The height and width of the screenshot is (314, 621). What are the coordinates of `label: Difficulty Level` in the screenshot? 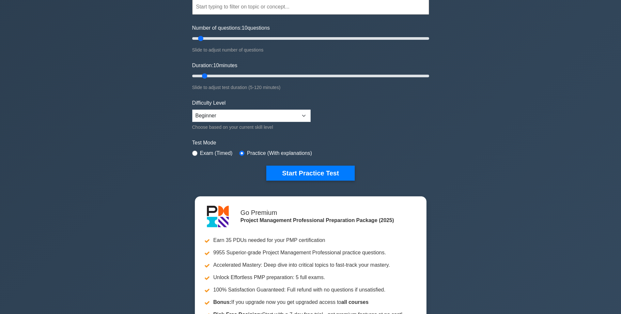 It's located at (209, 103).